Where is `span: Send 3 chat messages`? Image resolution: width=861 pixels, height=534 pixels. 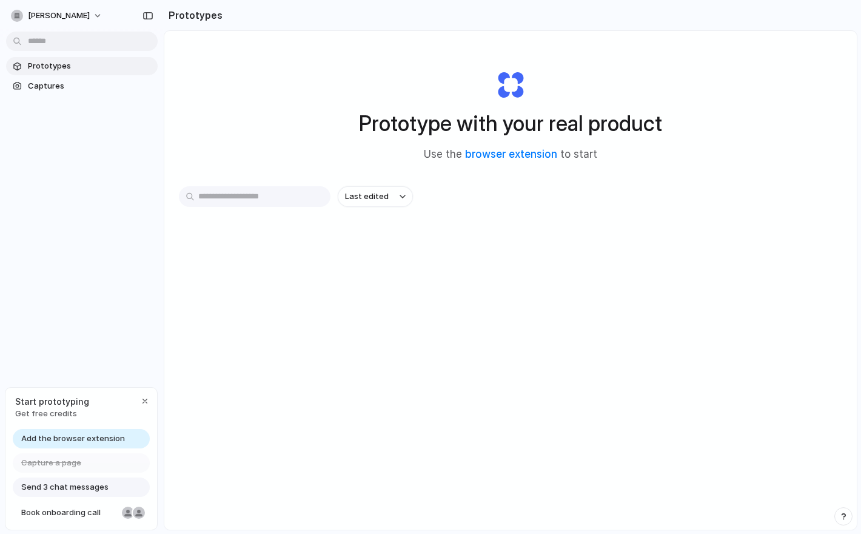
span: Send 3 chat messages is located at coordinates (65, 487).